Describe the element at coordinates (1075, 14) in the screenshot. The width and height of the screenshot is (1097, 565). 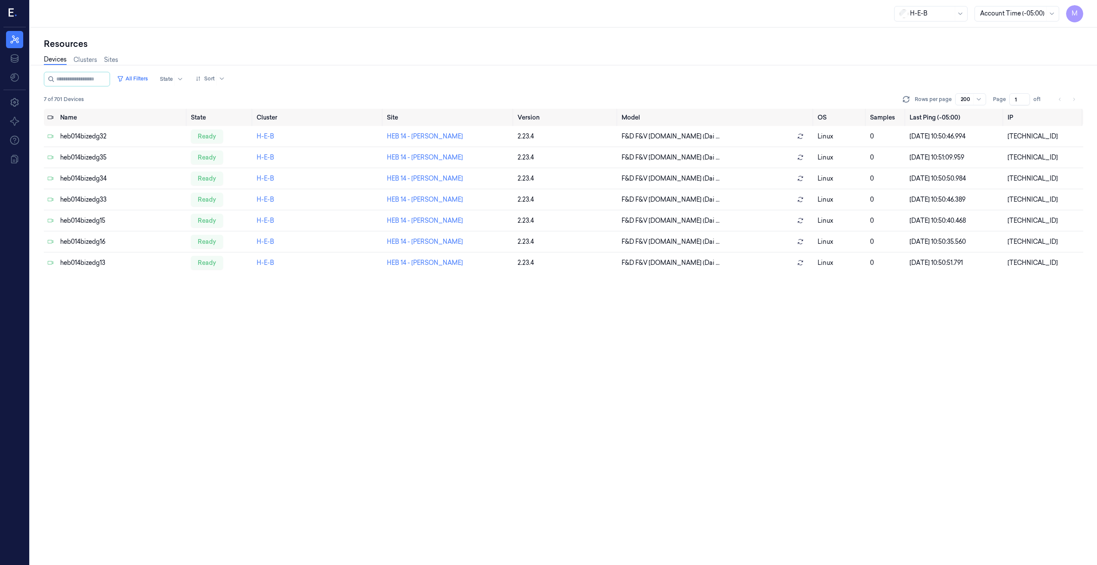
I see `span: M` at that location.